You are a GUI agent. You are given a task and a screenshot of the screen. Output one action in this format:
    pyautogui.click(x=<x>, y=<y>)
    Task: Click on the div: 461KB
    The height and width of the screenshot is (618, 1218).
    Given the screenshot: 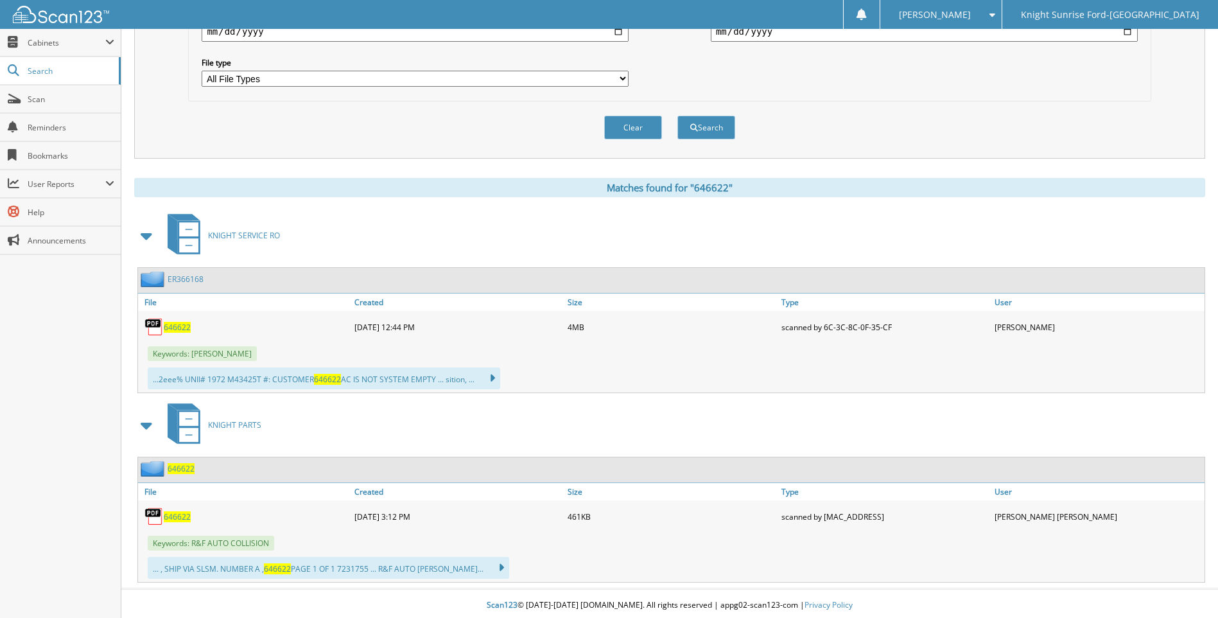 What is the action you would take?
    pyautogui.click(x=671, y=516)
    